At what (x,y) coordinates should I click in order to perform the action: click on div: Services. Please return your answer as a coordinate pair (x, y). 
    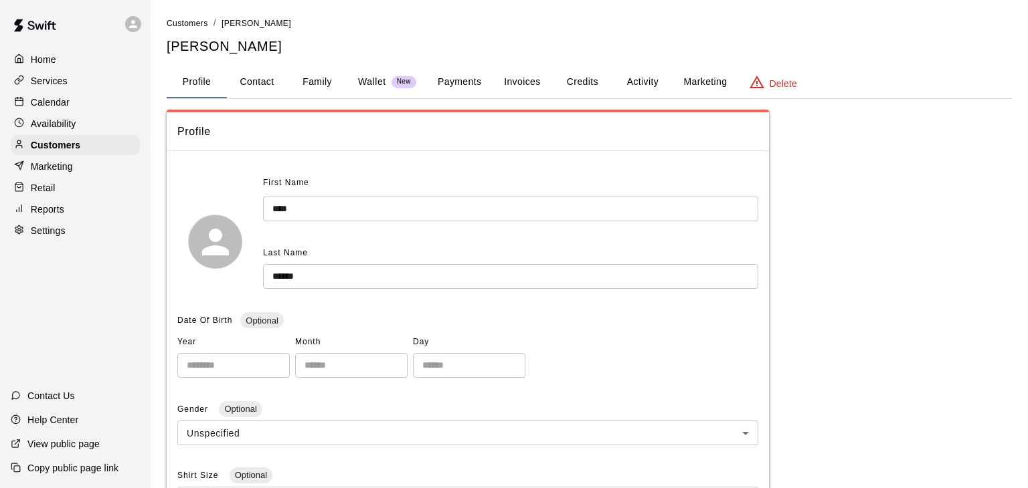
    Looking at the image, I should click on (75, 81).